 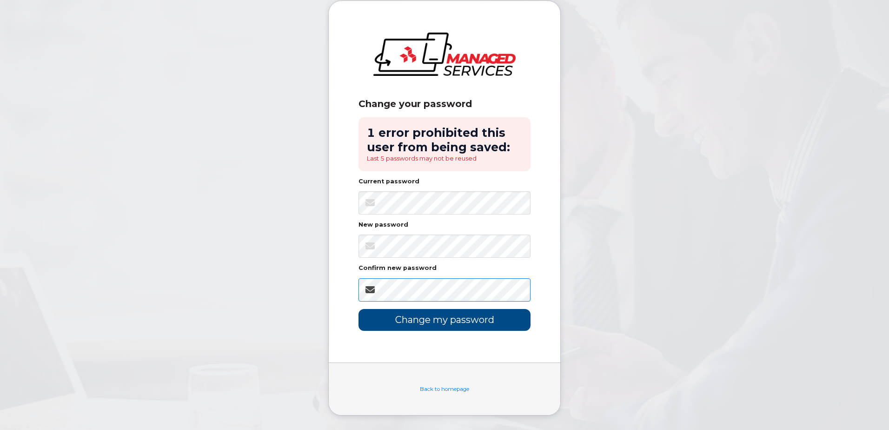 What do you see at coordinates (444, 389) in the screenshot?
I see `a: Back to homepage` at bounding box center [444, 389].